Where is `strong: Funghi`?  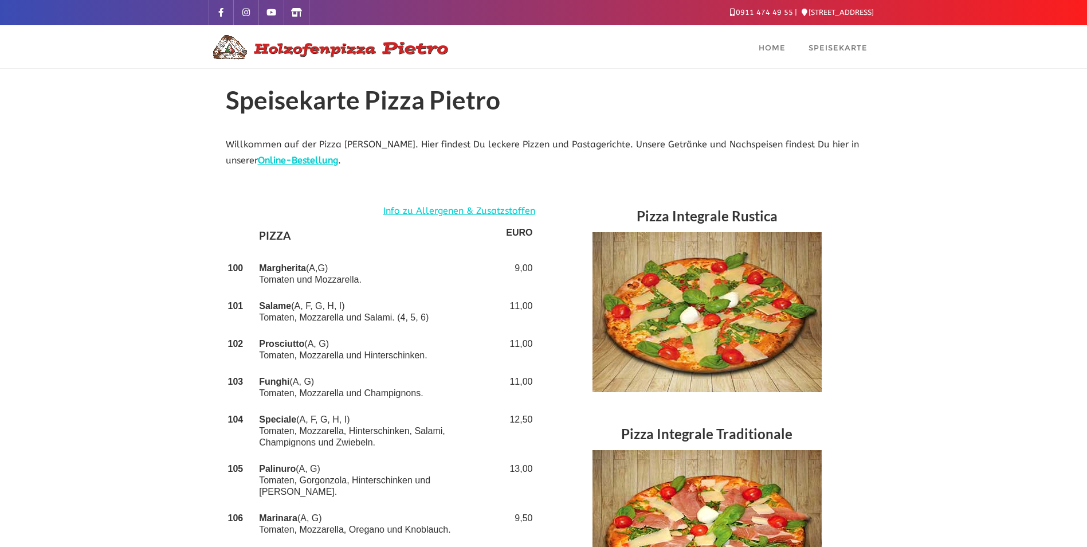
strong: Funghi is located at coordinates (274, 381).